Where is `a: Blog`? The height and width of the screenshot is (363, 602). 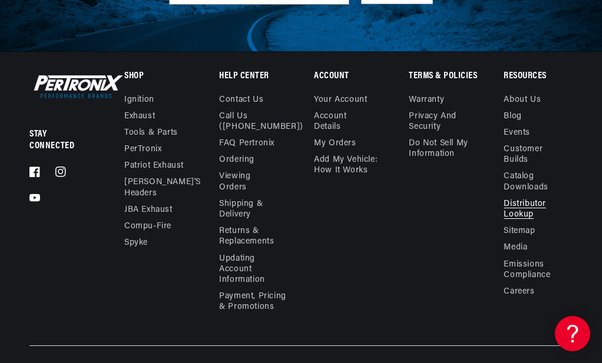
a: Blog is located at coordinates (512, 117).